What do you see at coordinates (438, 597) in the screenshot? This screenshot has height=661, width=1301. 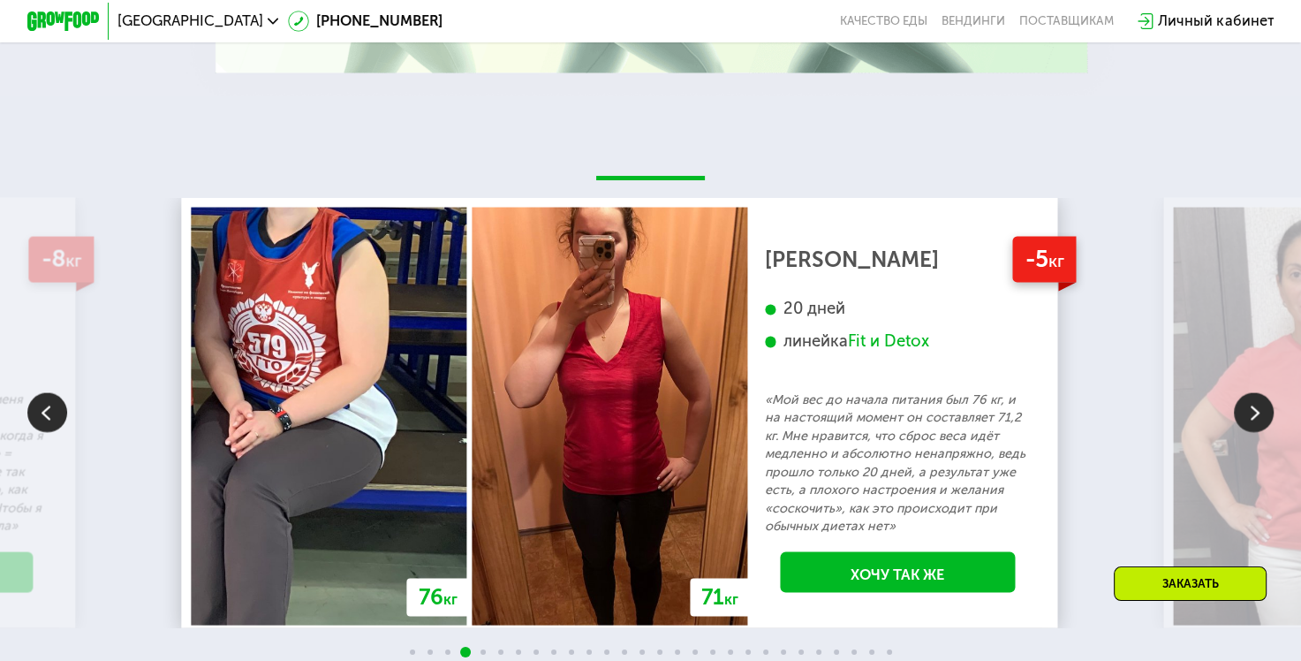 I see `div: 76` at bounding box center [438, 597].